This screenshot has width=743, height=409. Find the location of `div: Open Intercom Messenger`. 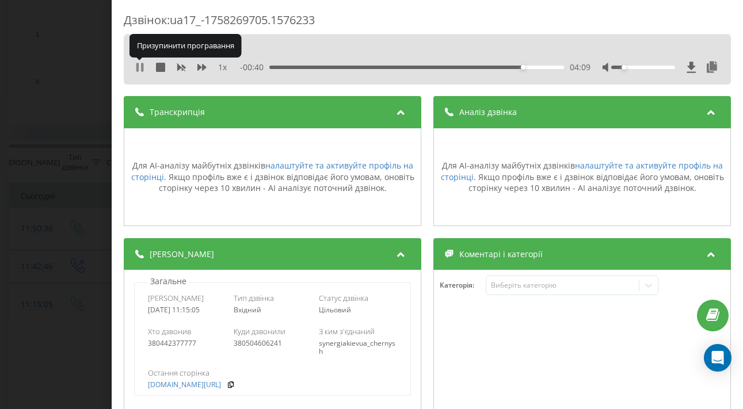

div: Open Intercom Messenger is located at coordinates (718, 358).